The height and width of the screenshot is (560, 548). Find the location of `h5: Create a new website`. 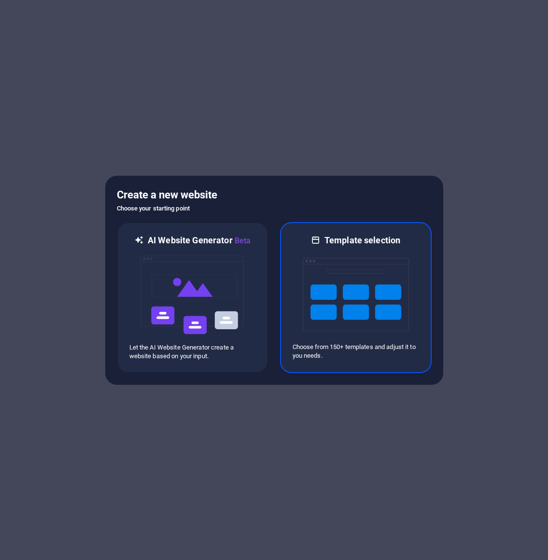

h5: Create a new website is located at coordinates (274, 195).